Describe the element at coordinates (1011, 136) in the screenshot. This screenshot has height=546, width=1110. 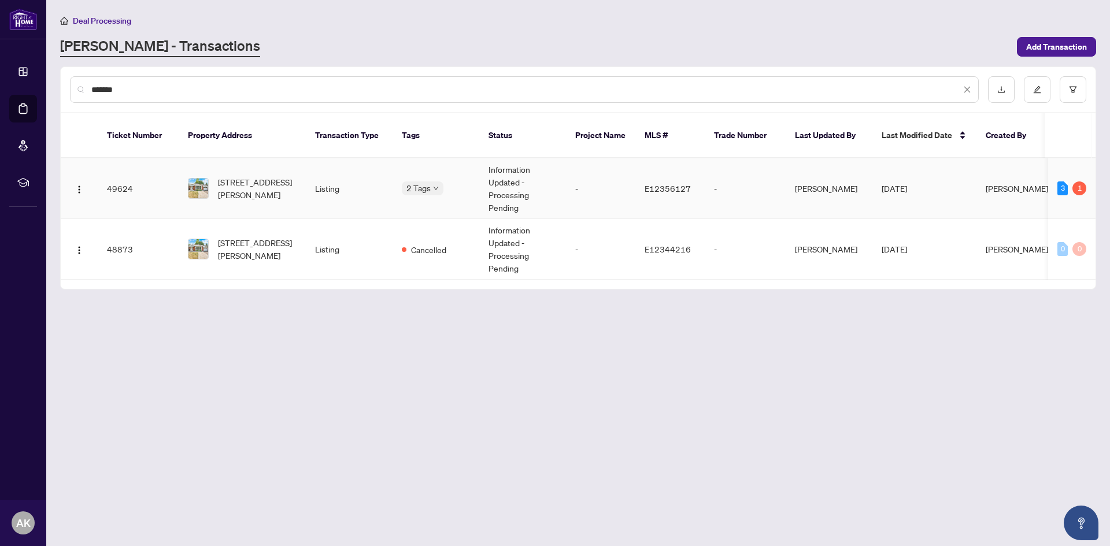
I see `th: Created By` at that location.